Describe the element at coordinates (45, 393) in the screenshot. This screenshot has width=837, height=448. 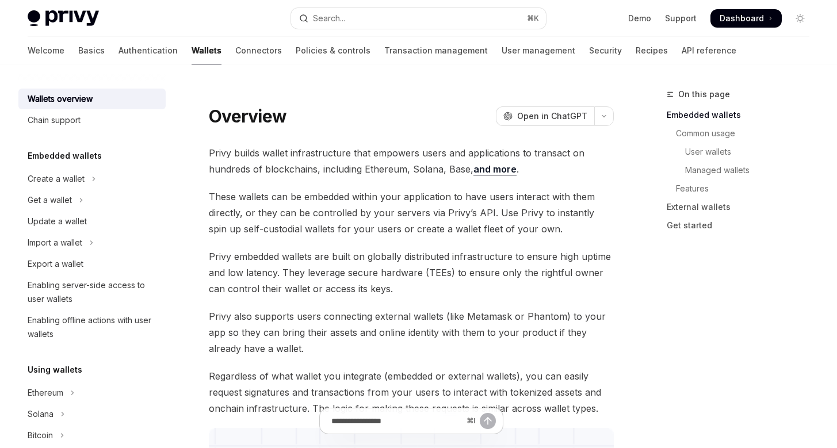
I see `div: Ethereum` at that location.